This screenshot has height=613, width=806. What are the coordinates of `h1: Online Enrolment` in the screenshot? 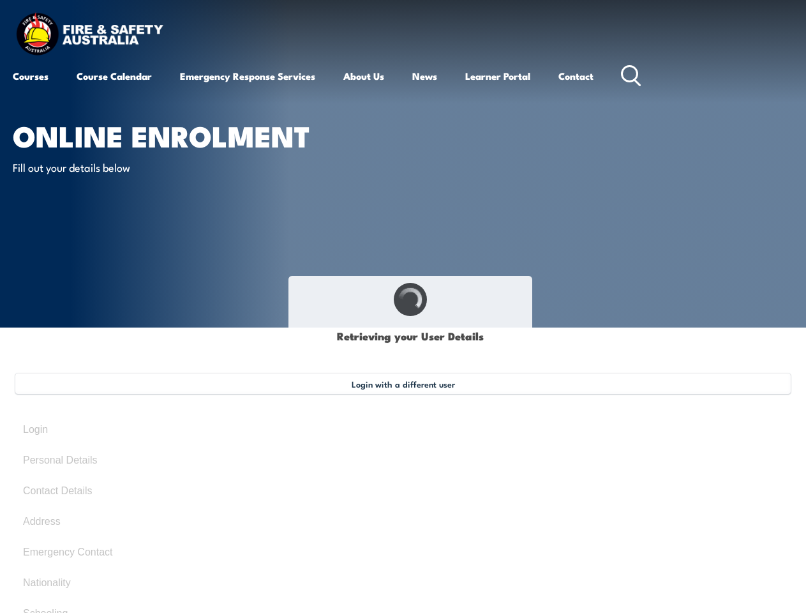 It's located at (170, 135).